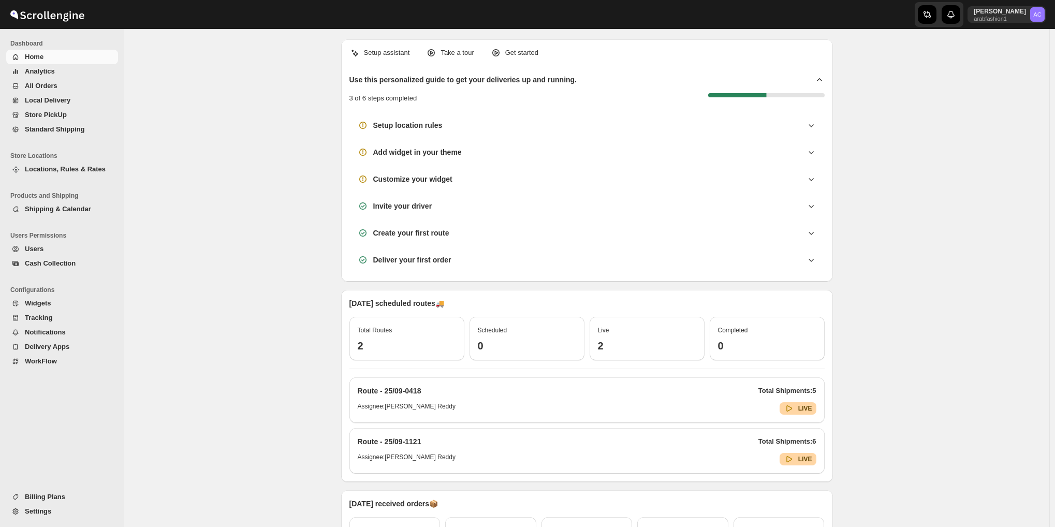 The width and height of the screenshot is (1055, 527). Describe the element at coordinates (62, 249) in the screenshot. I see `button: Users` at that location.